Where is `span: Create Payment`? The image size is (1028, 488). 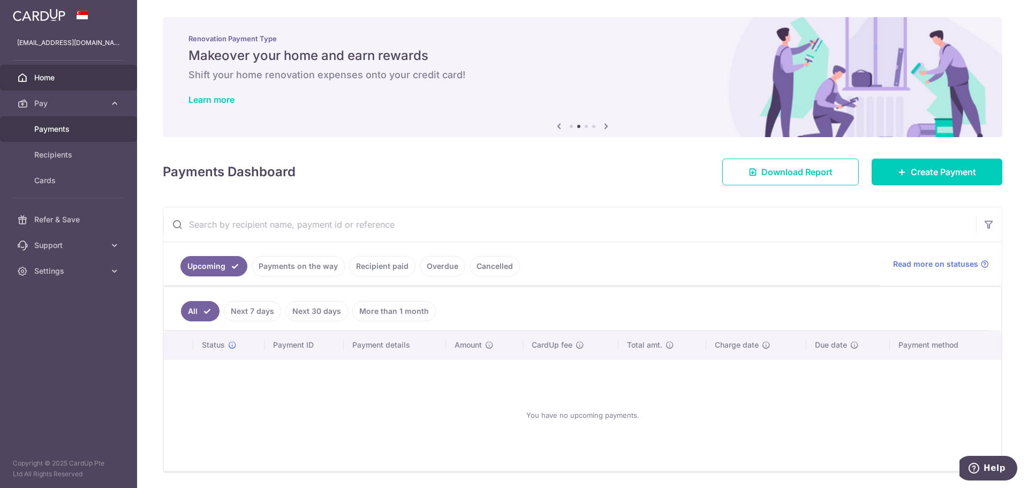
span: Create Payment is located at coordinates (944, 172).